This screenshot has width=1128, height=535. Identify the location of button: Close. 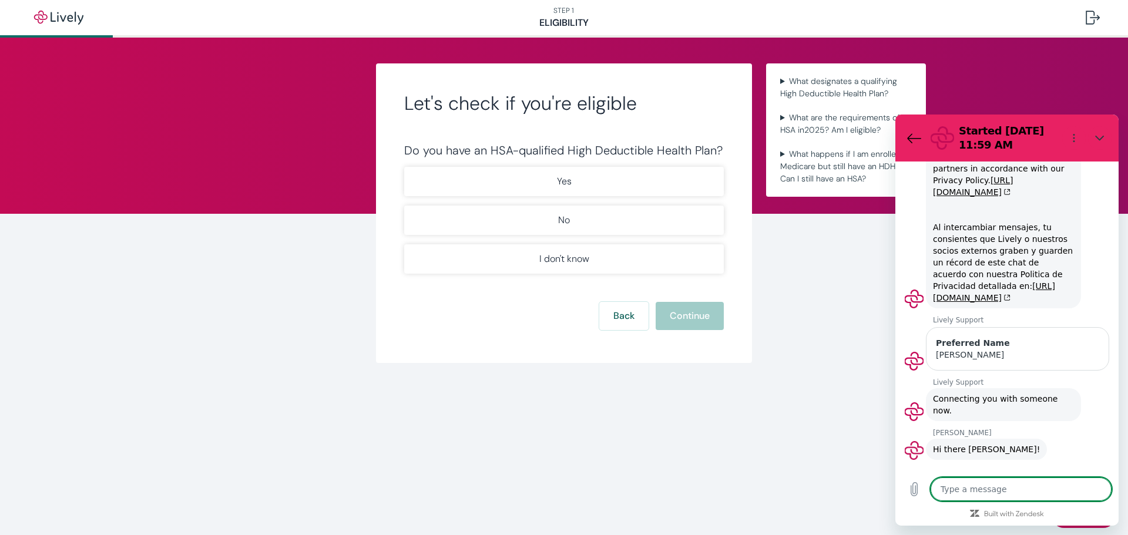
(204, 23).